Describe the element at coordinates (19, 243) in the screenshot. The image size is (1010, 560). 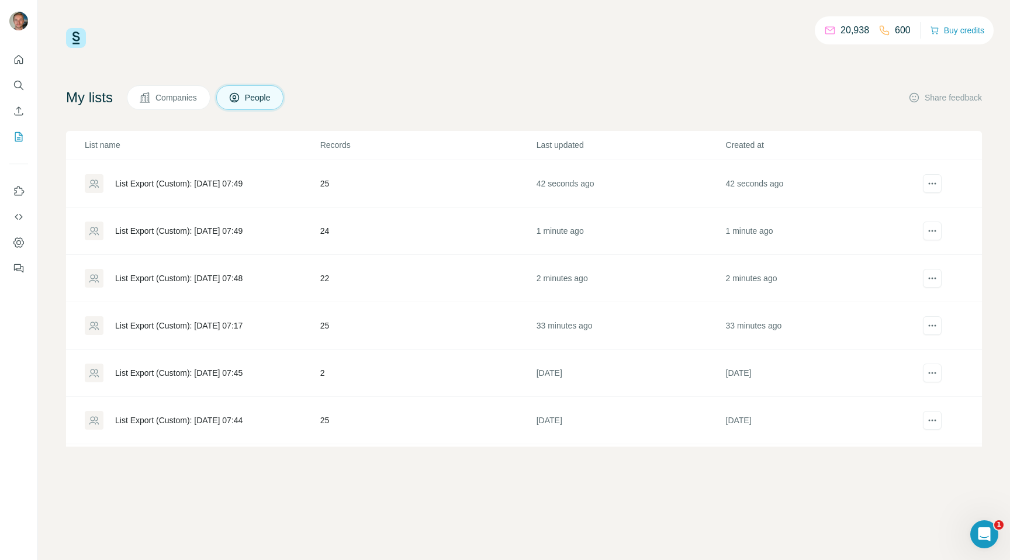
I see `button: Dashboard` at that location.